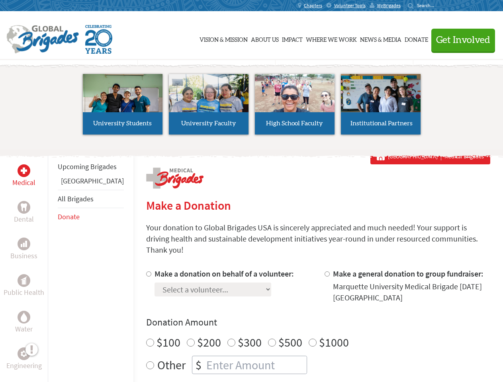  What do you see at coordinates (43, 39) in the screenshot?
I see `img: Global Brigades Logo` at bounding box center [43, 39].